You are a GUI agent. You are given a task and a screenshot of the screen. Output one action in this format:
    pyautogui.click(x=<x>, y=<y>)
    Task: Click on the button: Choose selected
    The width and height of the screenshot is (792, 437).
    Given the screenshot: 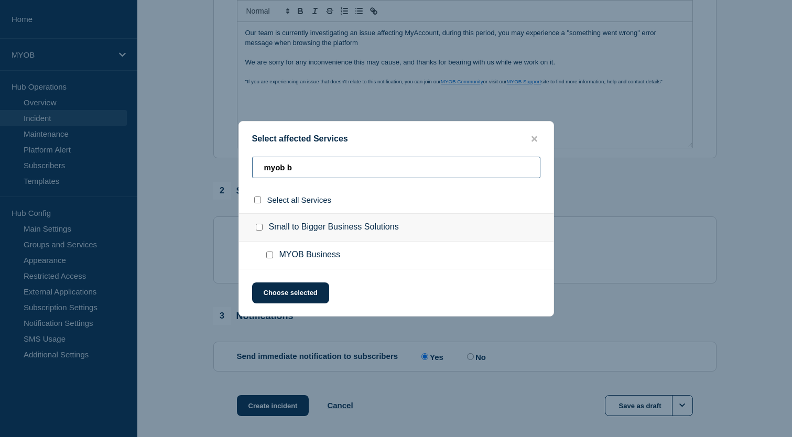 What is the action you would take?
    pyautogui.click(x=290, y=293)
    